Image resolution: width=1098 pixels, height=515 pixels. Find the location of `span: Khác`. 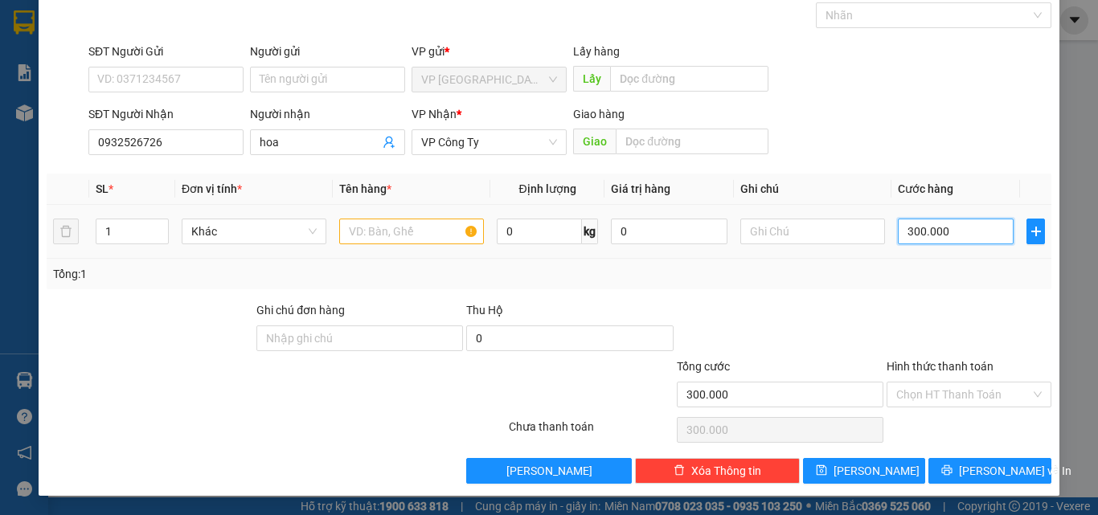

span: Khác is located at coordinates (254, 231).